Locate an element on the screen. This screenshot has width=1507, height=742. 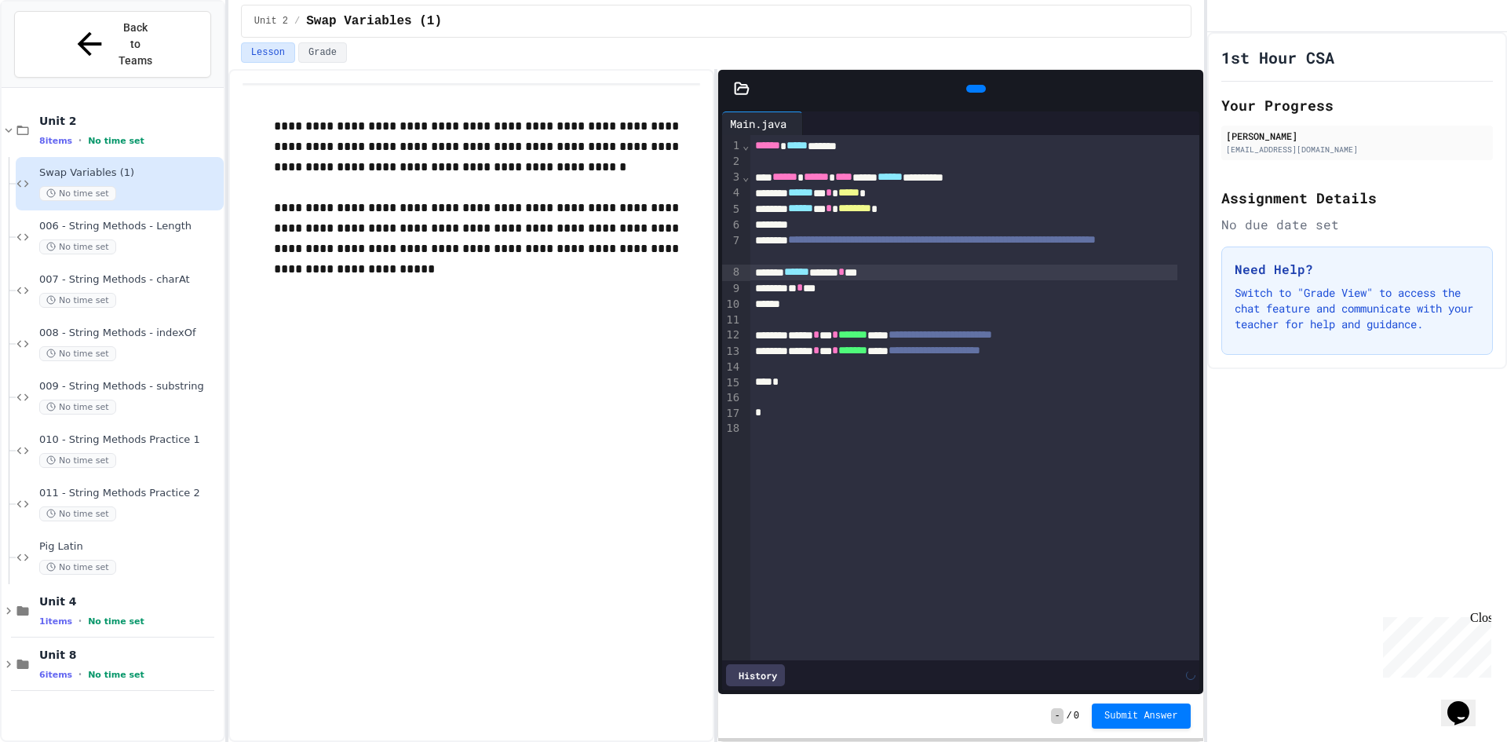
span: 1 items is located at coordinates (56, 621).